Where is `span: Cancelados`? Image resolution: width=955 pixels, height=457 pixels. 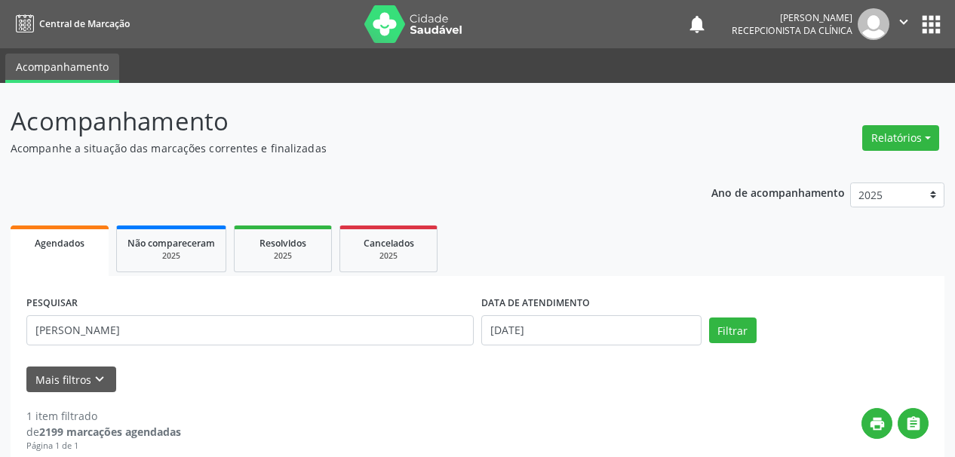 span: Cancelados is located at coordinates (388, 243).